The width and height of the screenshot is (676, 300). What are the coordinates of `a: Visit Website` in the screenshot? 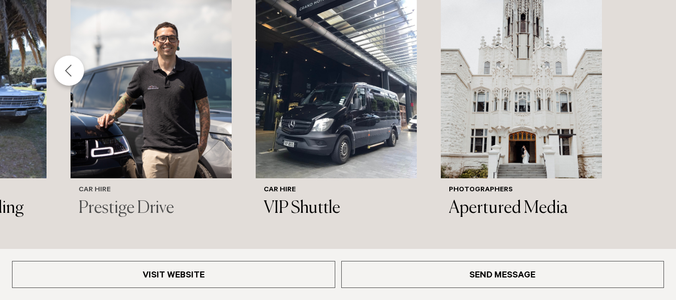 It's located at (174, 274).